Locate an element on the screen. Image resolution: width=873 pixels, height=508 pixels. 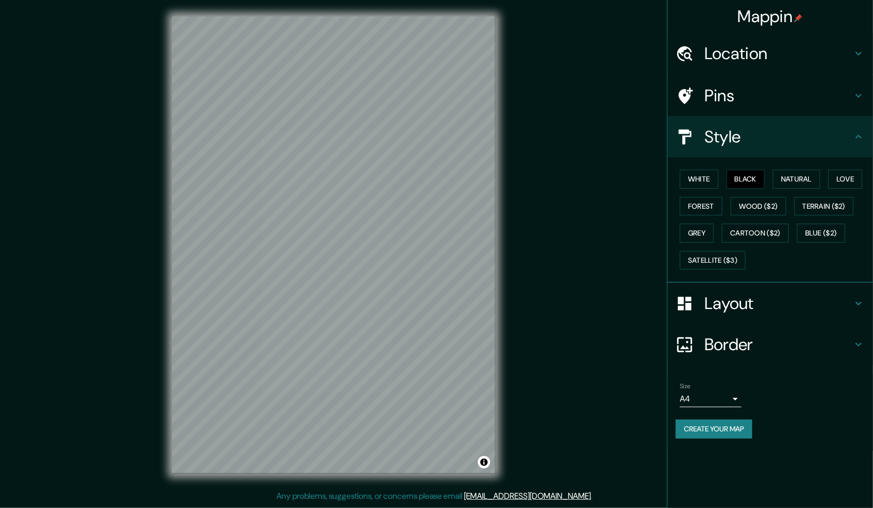
div: Layout is located at coordinates (770, 303).